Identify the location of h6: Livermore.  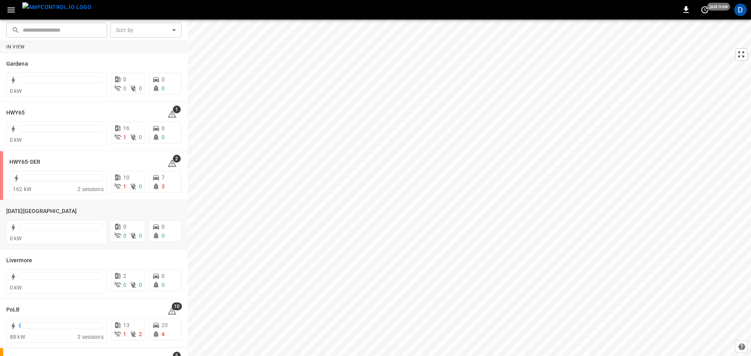
(19, 261).